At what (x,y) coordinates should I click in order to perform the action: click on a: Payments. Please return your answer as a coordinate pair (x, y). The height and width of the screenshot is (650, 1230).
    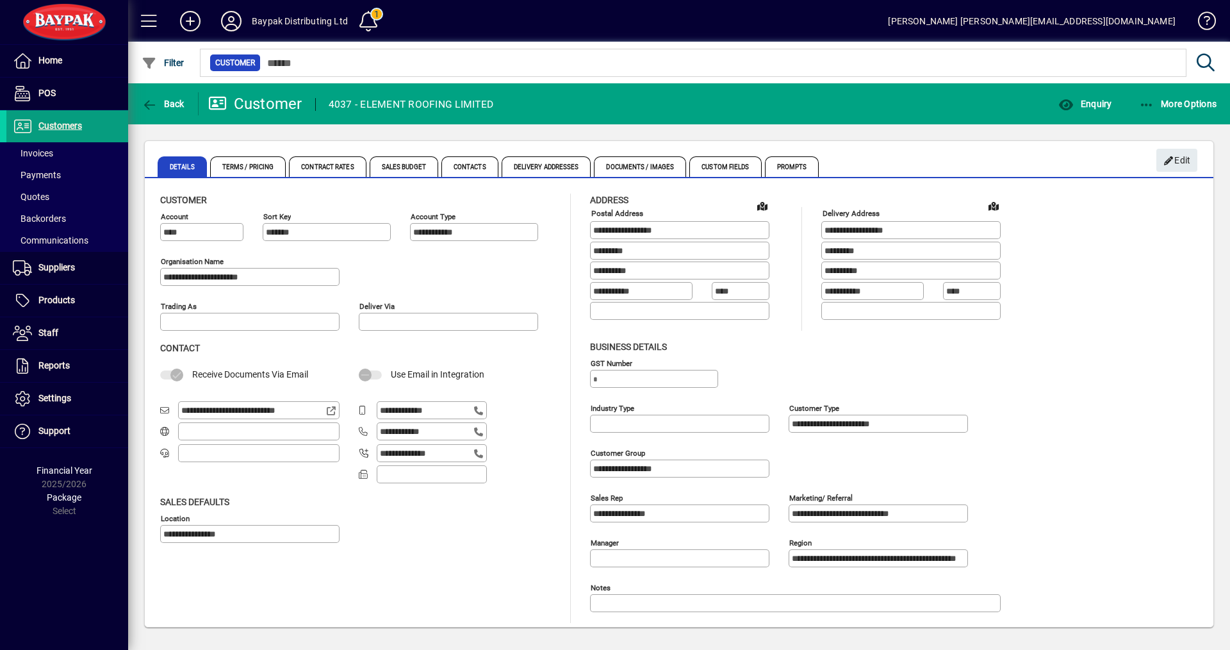
    Looking at the image, I should click on (67, 175).